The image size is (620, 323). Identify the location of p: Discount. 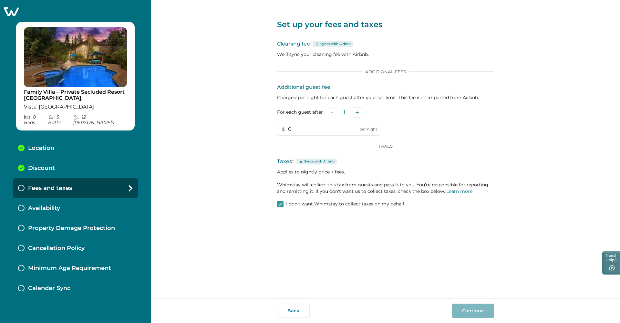
(41, 168).